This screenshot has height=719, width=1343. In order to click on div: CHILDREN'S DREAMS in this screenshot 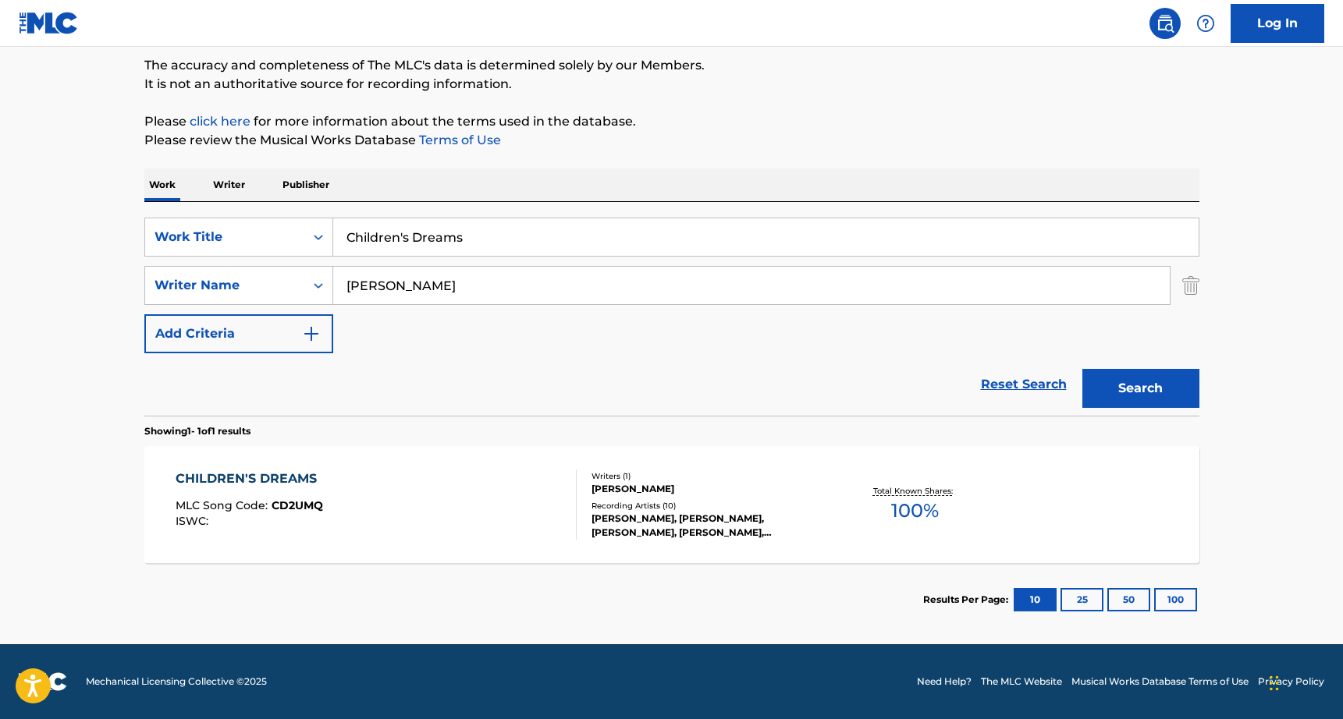, I will do `click(250, 479)`.